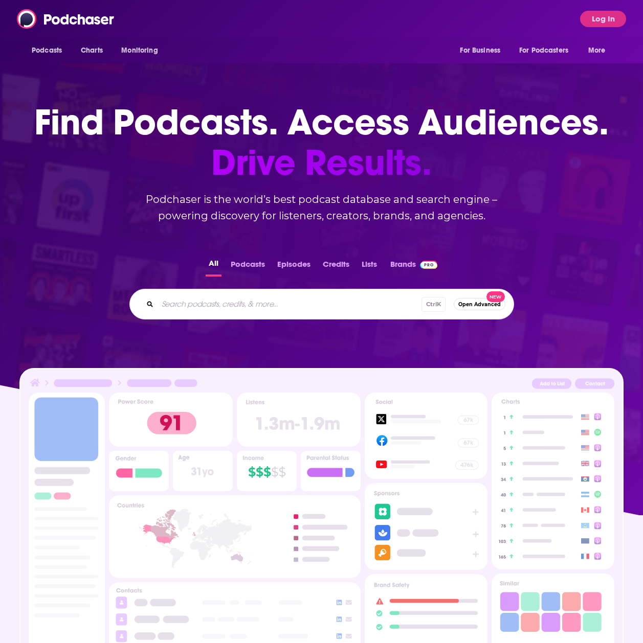 The width and height of the screenshot is (643, 643). What do you see at coordinates (289, 304) in the screenshot?
I see `input: Search podcasts, credits, & more...` at bounding box center [289, 304].